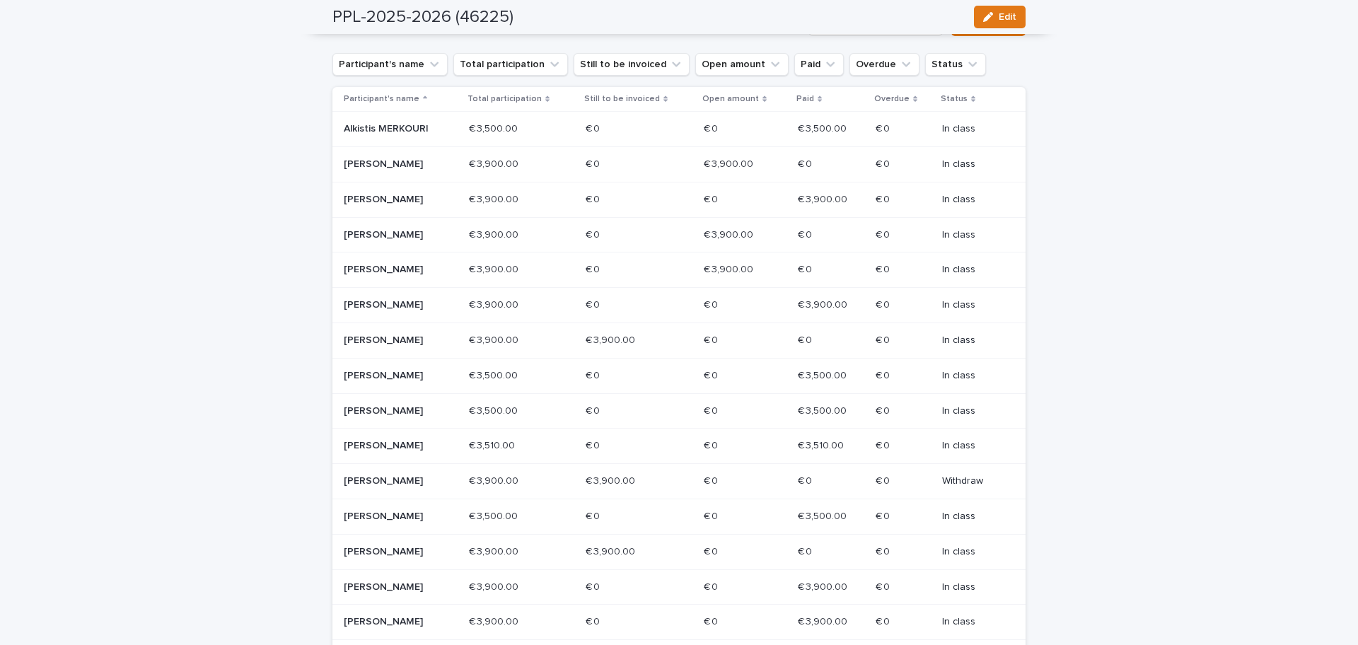  What do you see at coordinates (731, 99) in the screenshot?
I see `p: Open amount` at bounding box center [731, 99].